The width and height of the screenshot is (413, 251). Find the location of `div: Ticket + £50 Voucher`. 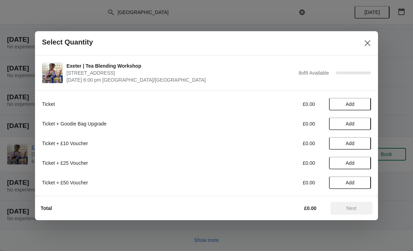

div: Ticket + £50 Voucher is located at coordinates (139, 183).